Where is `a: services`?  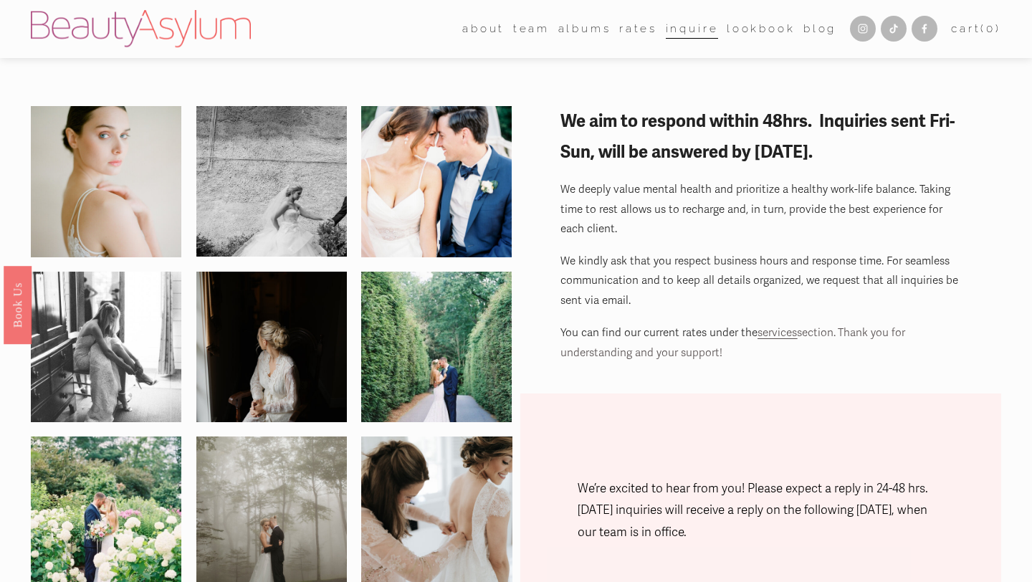 a: services is located at coordinates (777, 333).